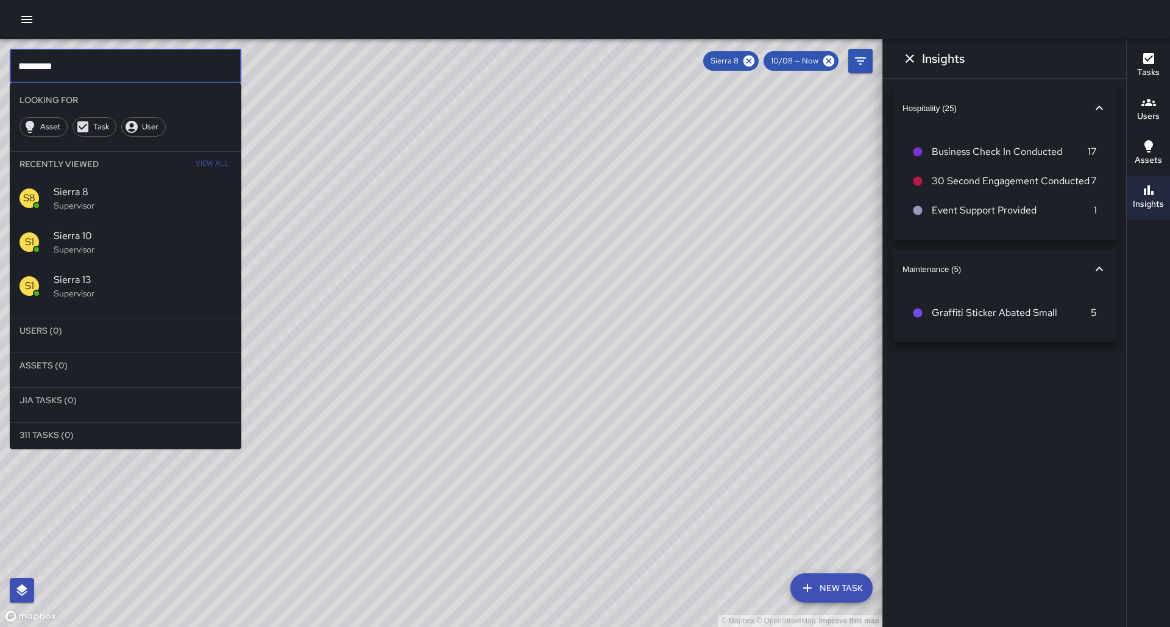 The height and width of the screenshot is (627, 1170). What do you see at coordinates (150, 127) in the screenshot?
I see `span: User` at bounding box center [150, 127].